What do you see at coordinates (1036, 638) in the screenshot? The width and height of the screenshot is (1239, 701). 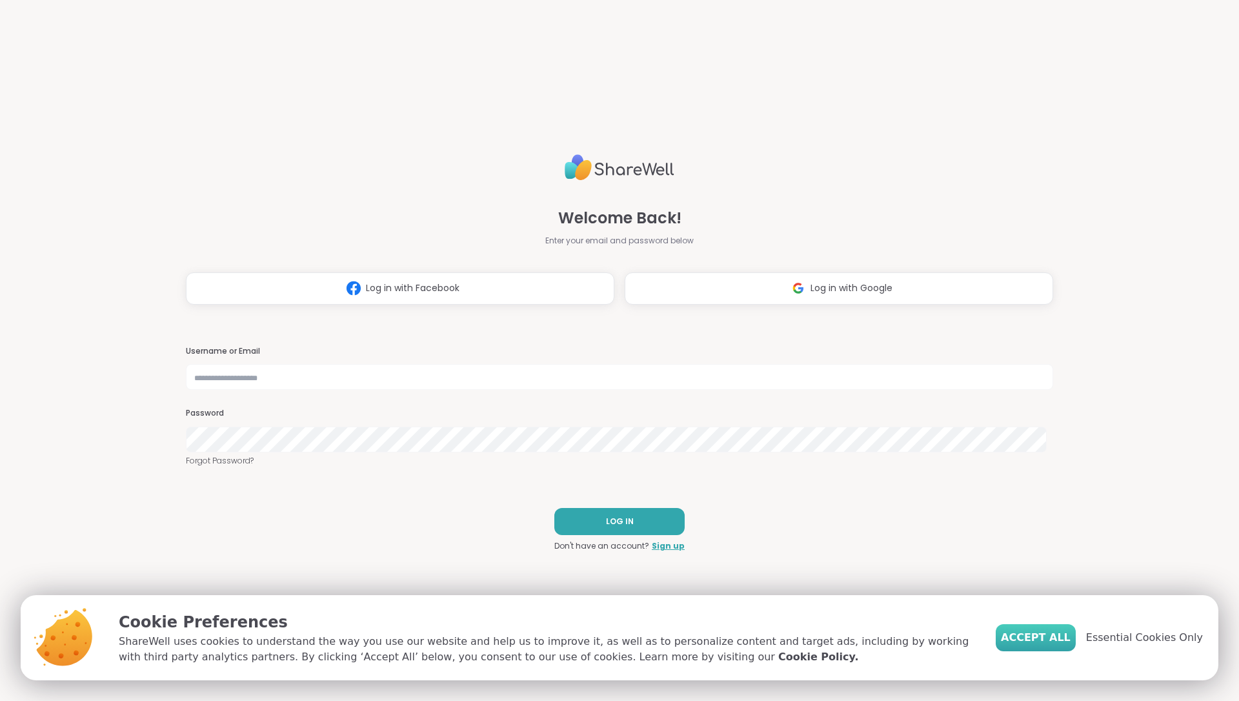 I see `span: Accept All` at bounding box center [1036, 638].